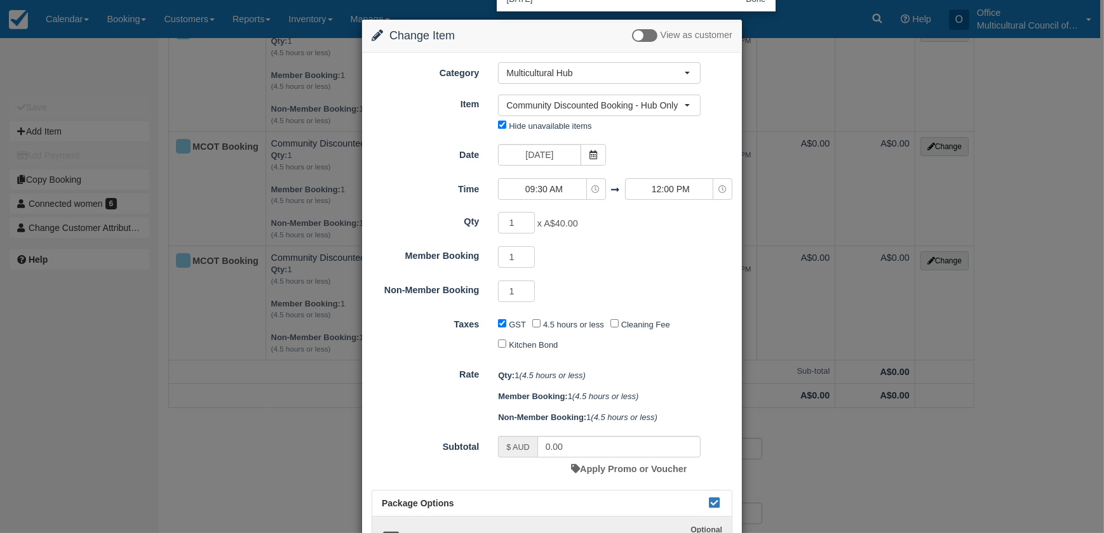 This screenshot has height=533, width=1104. I want to click on span: View as customer, so click(696, 36).